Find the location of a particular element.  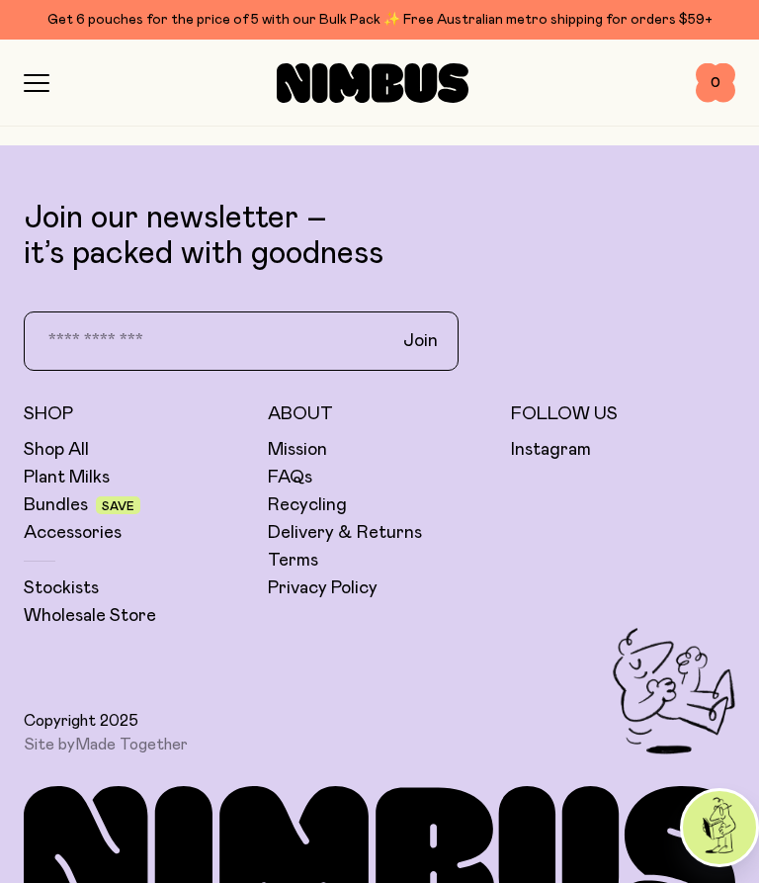

a: Wholesale Store is located at coordinates (90, 616).